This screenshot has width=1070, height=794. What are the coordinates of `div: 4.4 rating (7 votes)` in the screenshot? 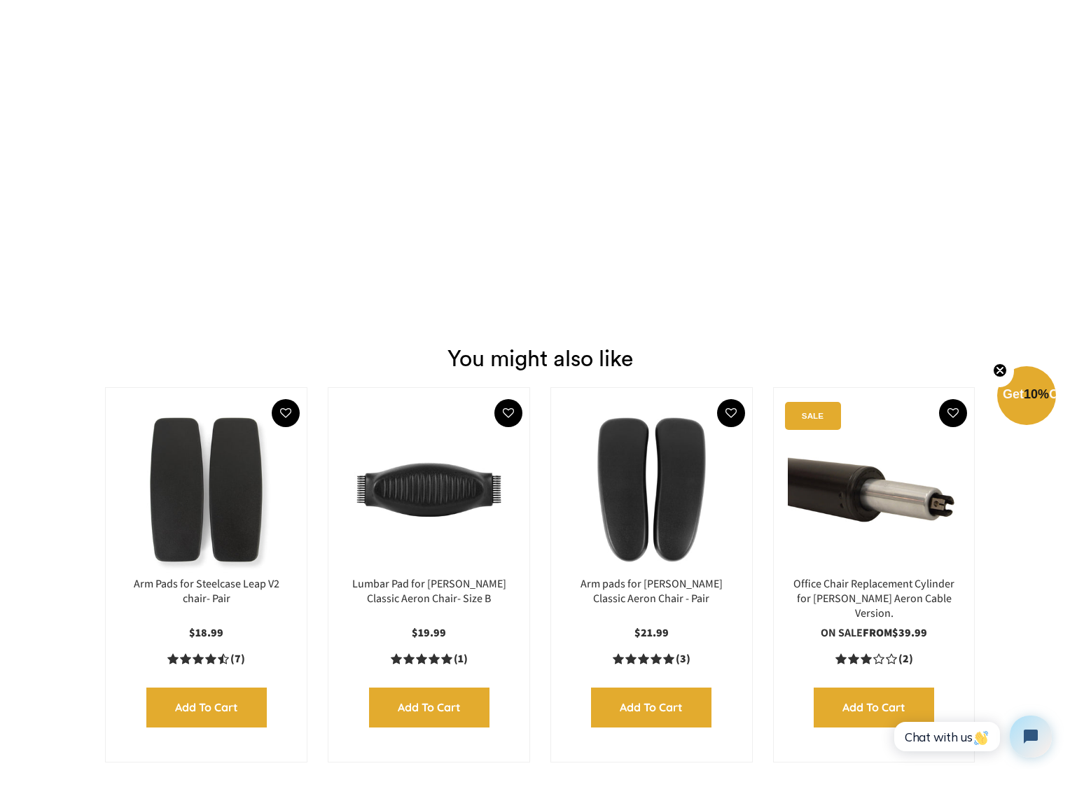 It's located at (206, 658).